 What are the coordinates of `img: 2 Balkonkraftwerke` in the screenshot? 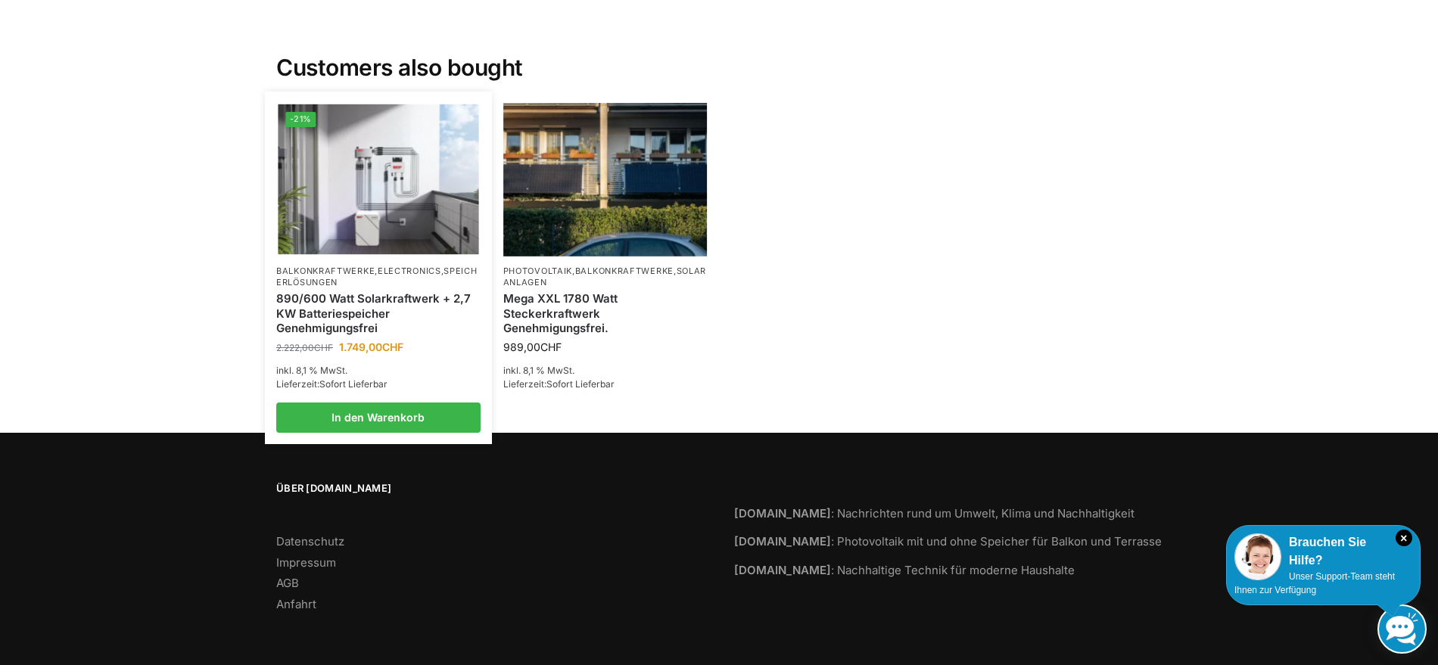 It's located at (606, 179).